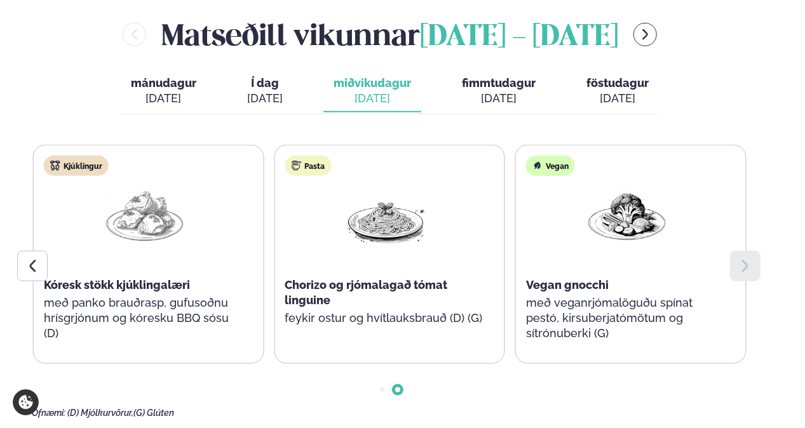 The image size is (805, 428). I want to click on span: Go to slide 1, so click(382, 390).